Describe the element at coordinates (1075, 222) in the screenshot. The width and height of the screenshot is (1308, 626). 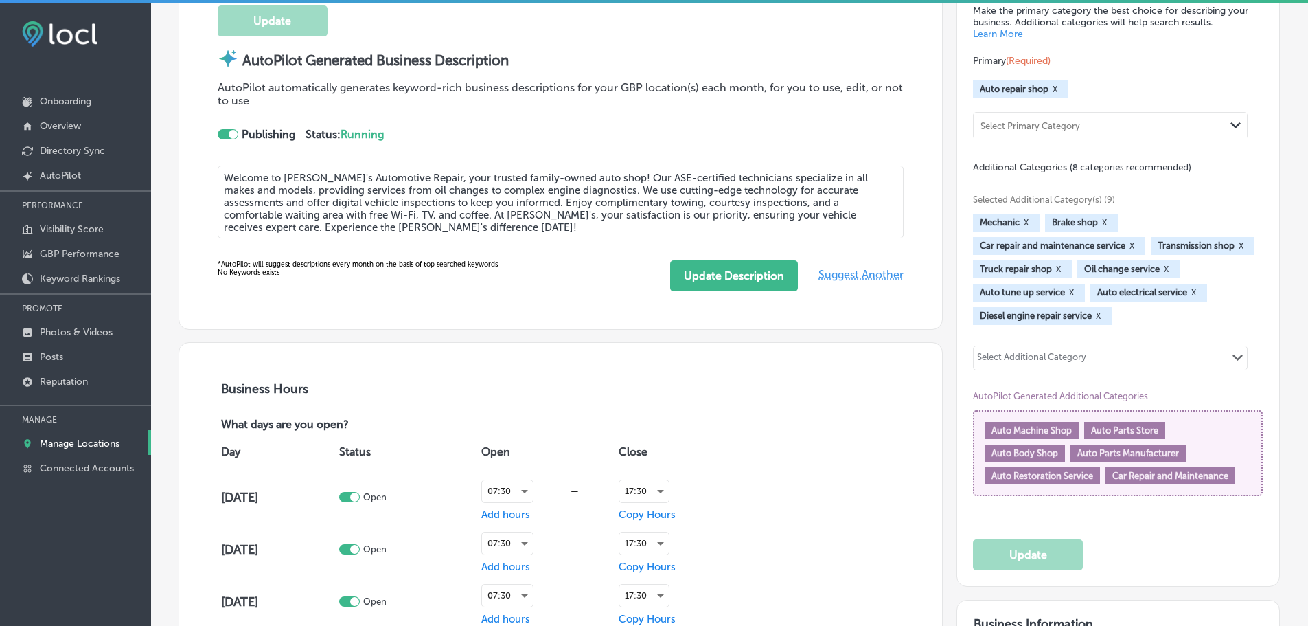
I see `span: Brake shop` at that location.